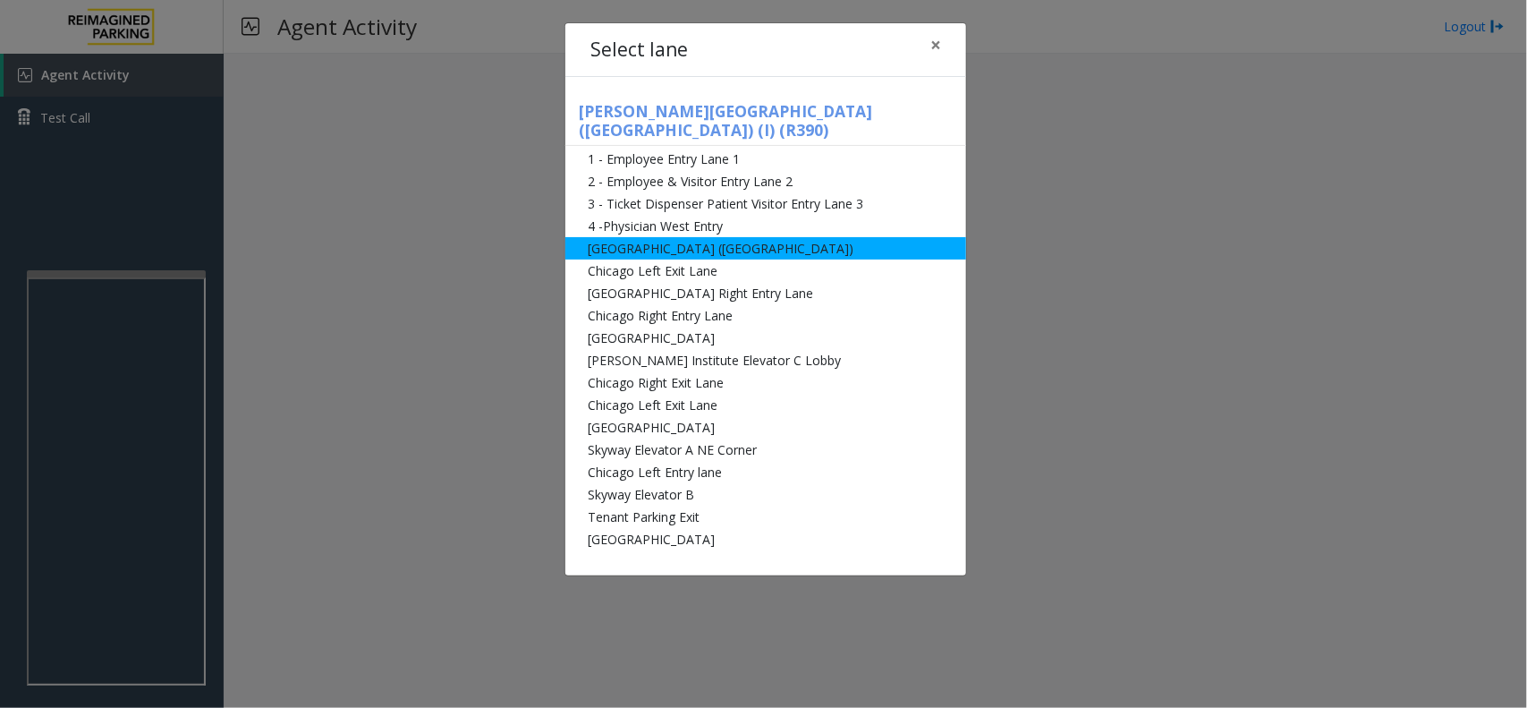  What do you see at coordinates (766, 181) in the screenshot?
I see `li: 2 - Employee & Visitor Entry Lane 2` at bounding box center [766, 181].